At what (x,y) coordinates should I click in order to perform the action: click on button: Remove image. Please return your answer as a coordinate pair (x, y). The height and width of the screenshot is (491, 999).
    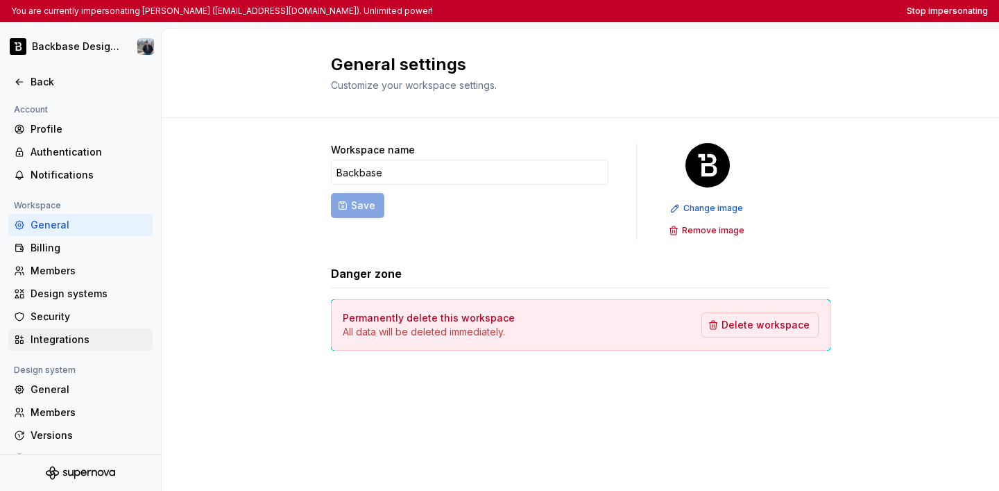
    Looking at the image, I should click on (708, 230).